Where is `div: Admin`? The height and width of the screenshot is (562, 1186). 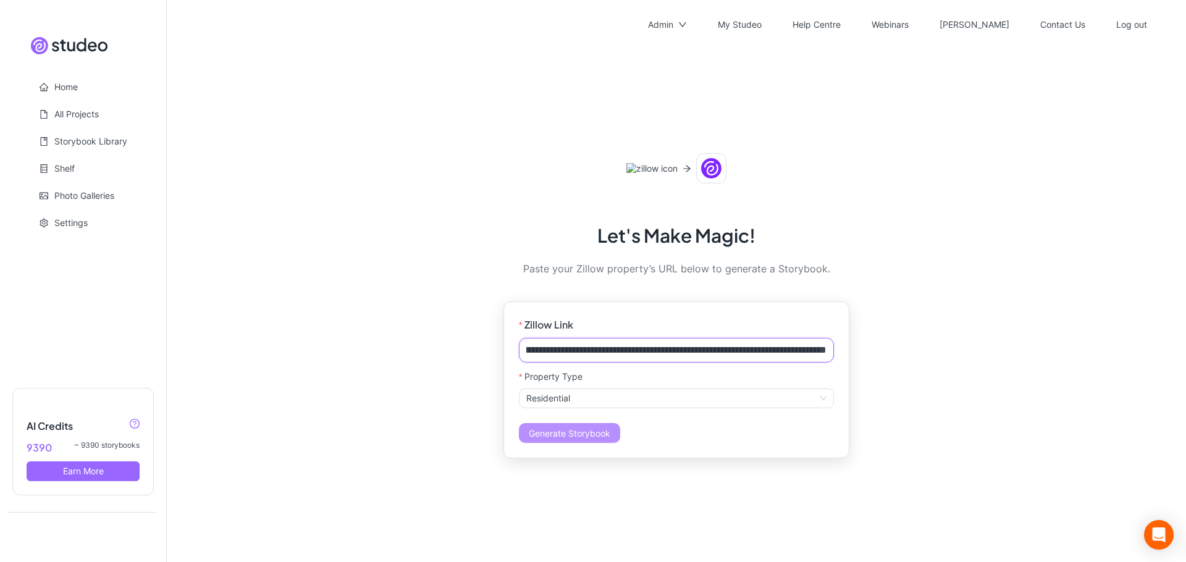 div: Admin is located at coordinates (660, 25).